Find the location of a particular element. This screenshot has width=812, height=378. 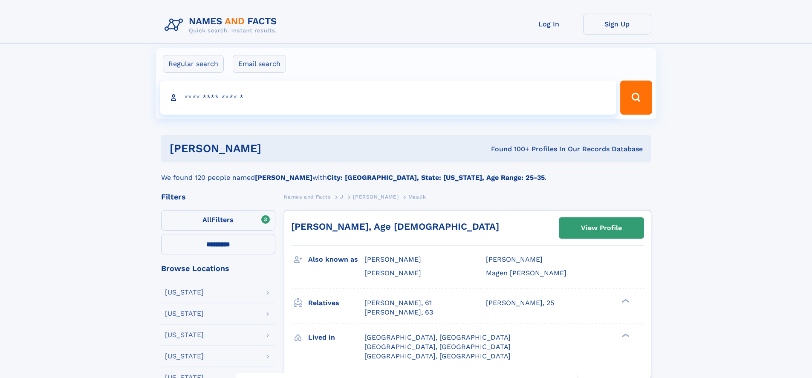

span: J is located at coordinates (342, 197).